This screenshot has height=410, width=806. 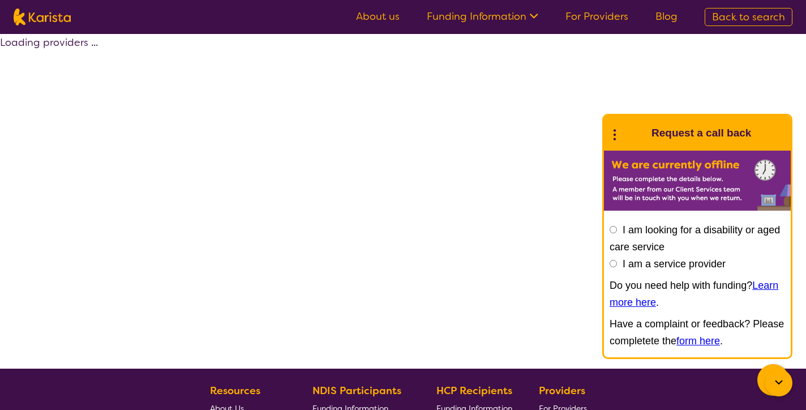 I want to click on a: About us, so click(x=378, y=16).